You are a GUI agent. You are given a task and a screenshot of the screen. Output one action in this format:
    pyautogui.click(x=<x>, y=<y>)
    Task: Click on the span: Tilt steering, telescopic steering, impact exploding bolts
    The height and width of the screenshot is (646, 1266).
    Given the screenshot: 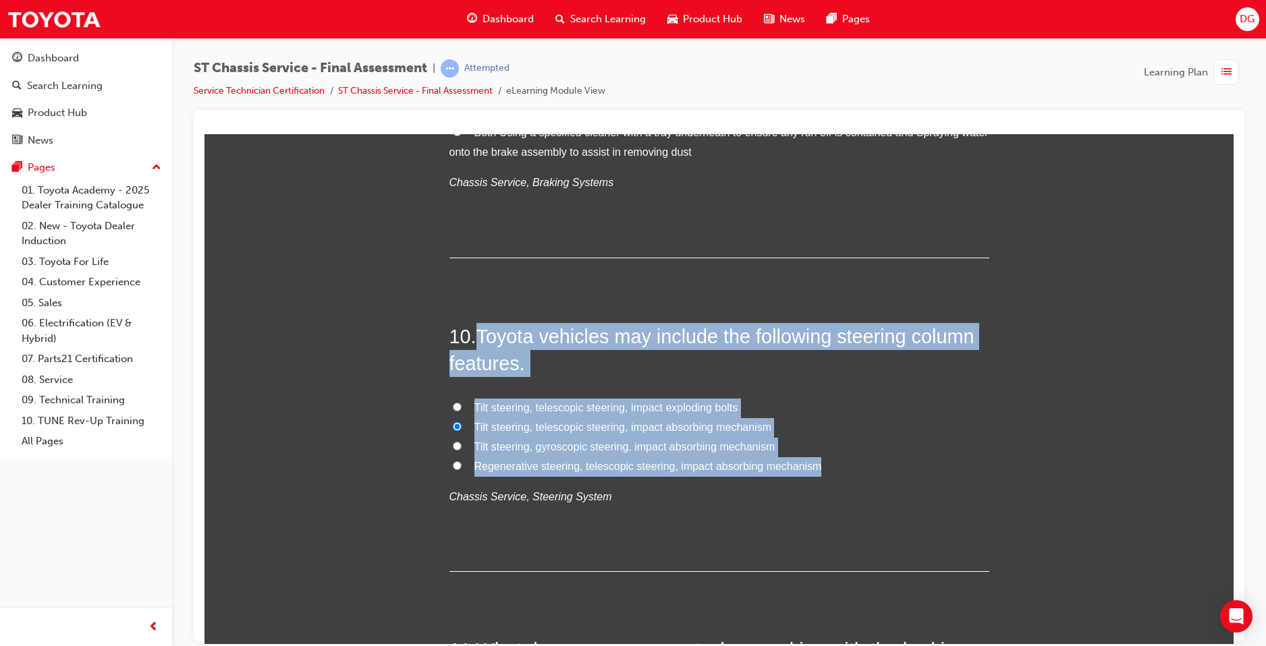 What is the action you would take?
    pyautogui.click(x=401, y=273)
    